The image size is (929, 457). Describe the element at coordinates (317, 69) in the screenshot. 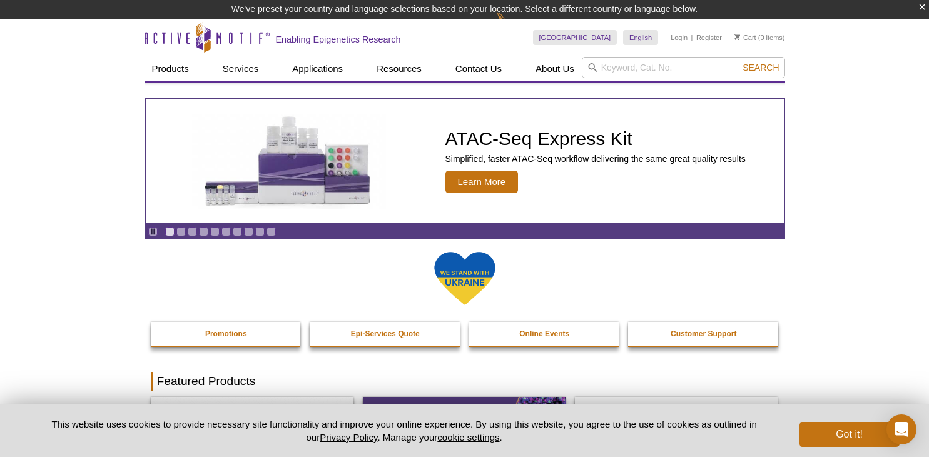

I see `a: Applications` at that location.